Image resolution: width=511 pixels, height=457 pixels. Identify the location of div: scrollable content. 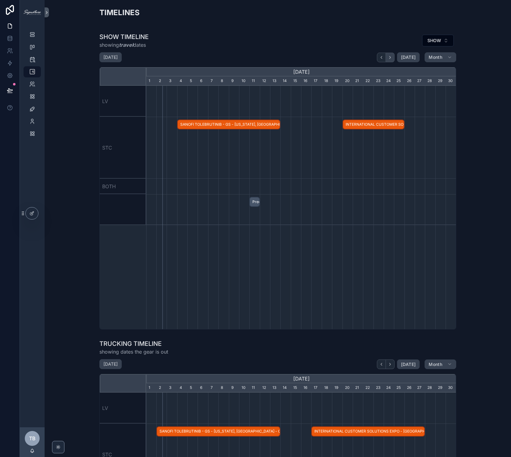
(32, 86).